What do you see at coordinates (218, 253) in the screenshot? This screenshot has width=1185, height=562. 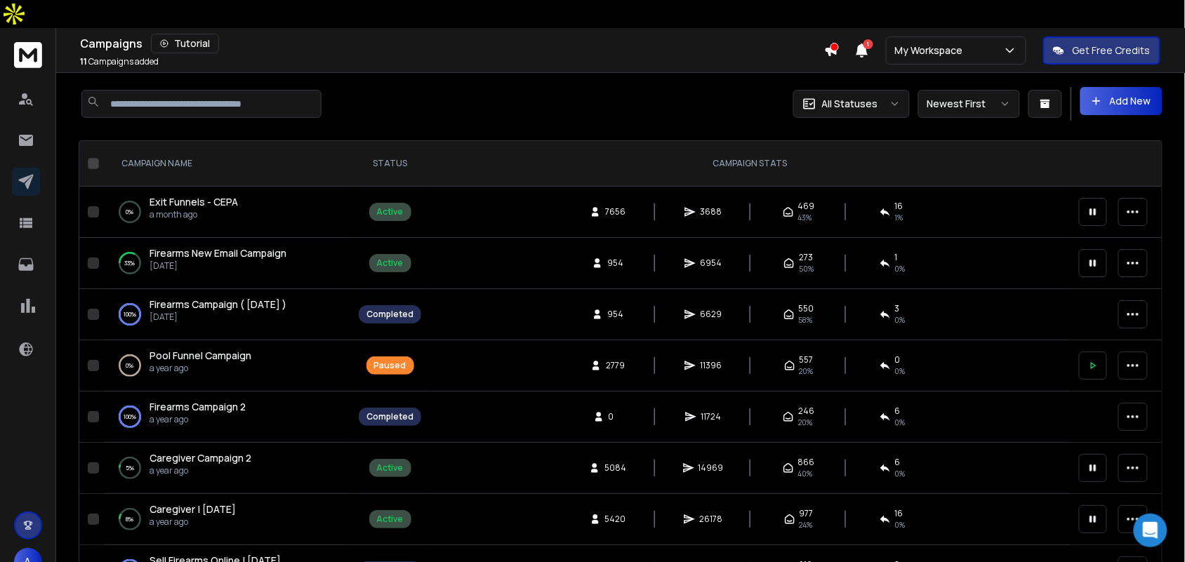 I see `a: Firearms New Email Campaign` at bounding box center [218, 253].